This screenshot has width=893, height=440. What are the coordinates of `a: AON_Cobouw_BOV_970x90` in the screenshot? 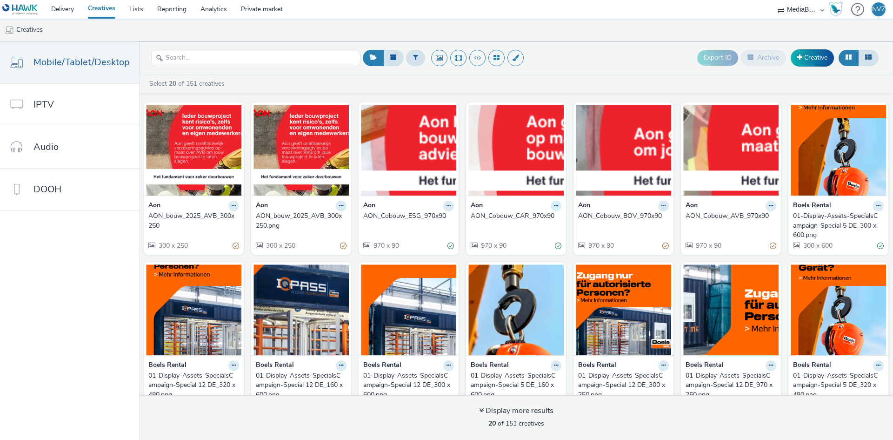 It's located at (623, 216).